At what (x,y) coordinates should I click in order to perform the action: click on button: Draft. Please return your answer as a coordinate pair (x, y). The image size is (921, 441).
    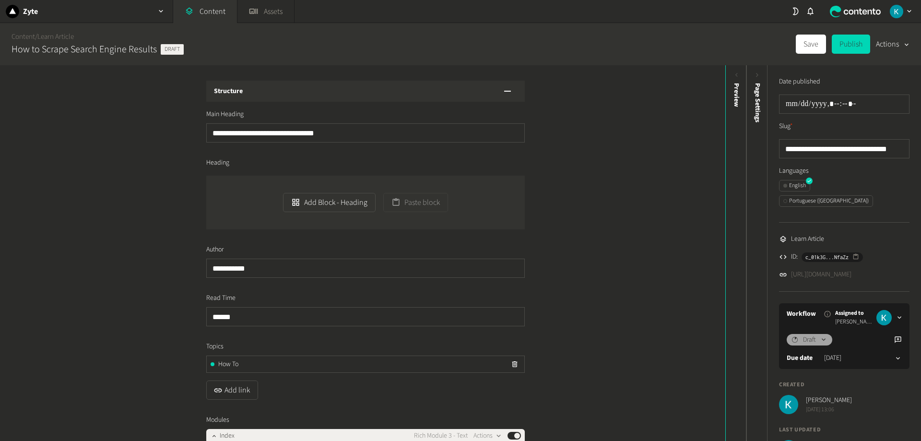
    Looking at the image, I should click on (809, 340).